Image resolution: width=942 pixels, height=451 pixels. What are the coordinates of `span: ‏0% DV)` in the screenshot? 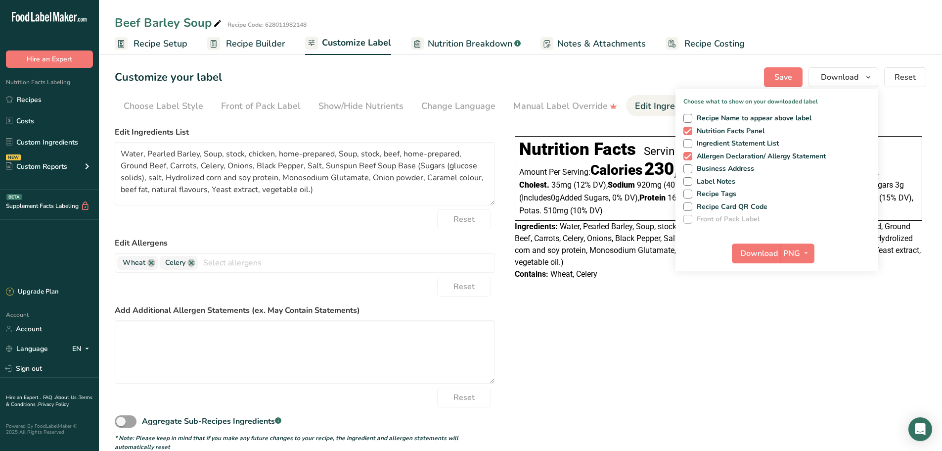 It's located at (626, 197).